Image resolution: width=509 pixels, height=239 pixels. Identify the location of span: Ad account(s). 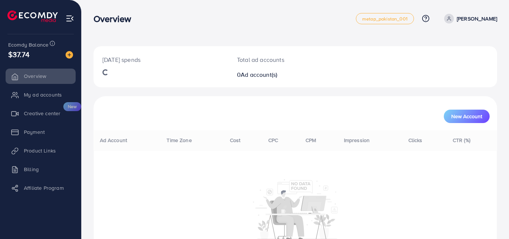
(259, 75).